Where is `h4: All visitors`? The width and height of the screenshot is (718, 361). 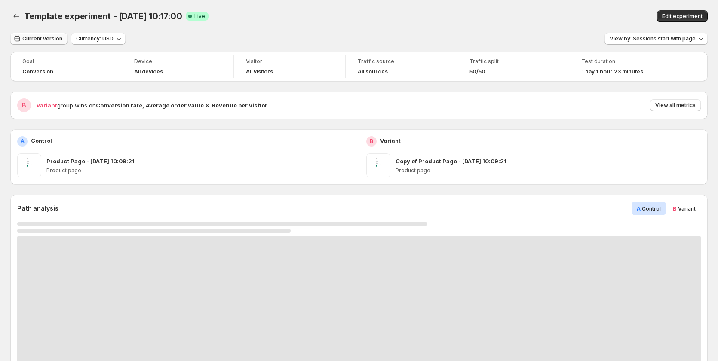
h4: All visitors is located at coordinates (259, 72).